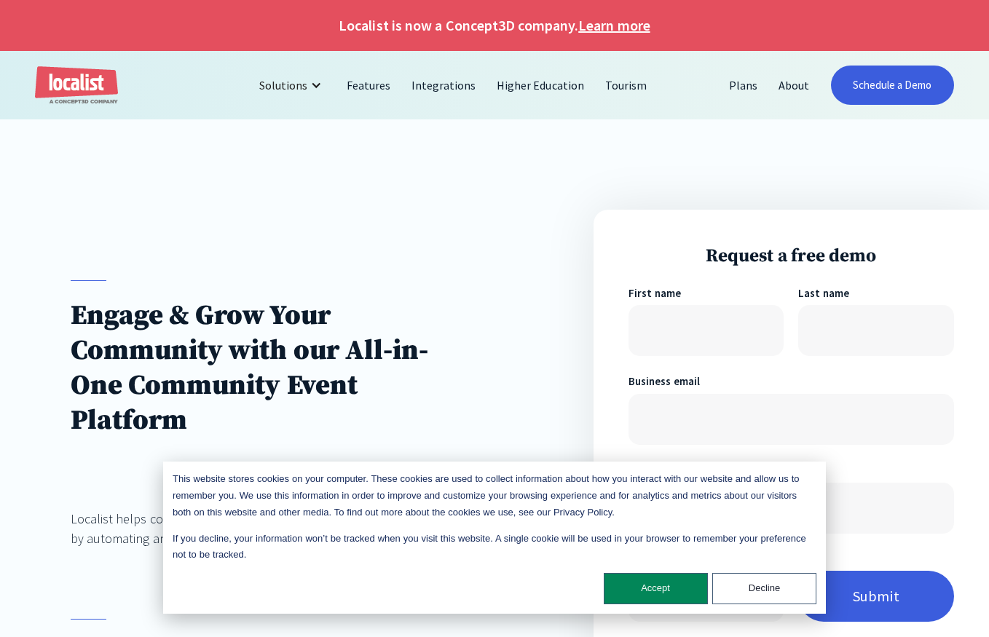 The height and width of the screenshot is (637, 989). What do you see at coordinates (495, 548) in the screenshot?
I see `p: If you decline, your information won’t be tracked when you visit this website. A single cookie wi...` at bounding box center [495, 548].